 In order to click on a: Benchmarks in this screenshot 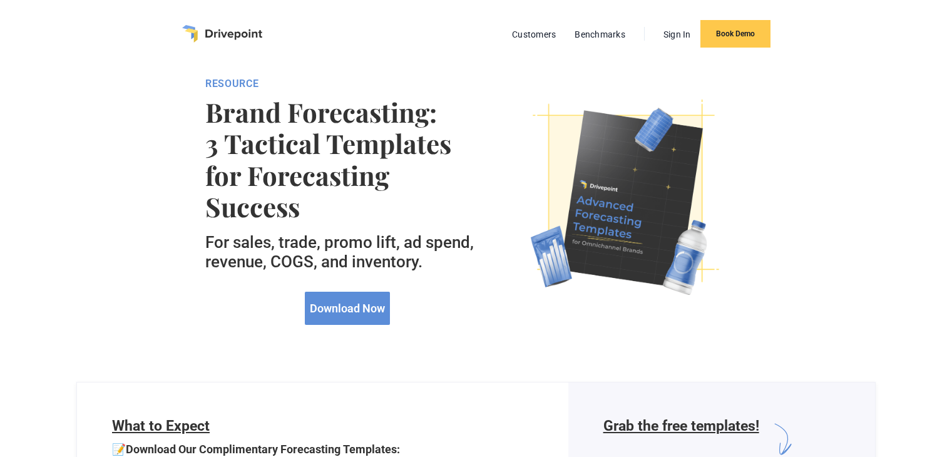, I will do `click(599, 34)`.